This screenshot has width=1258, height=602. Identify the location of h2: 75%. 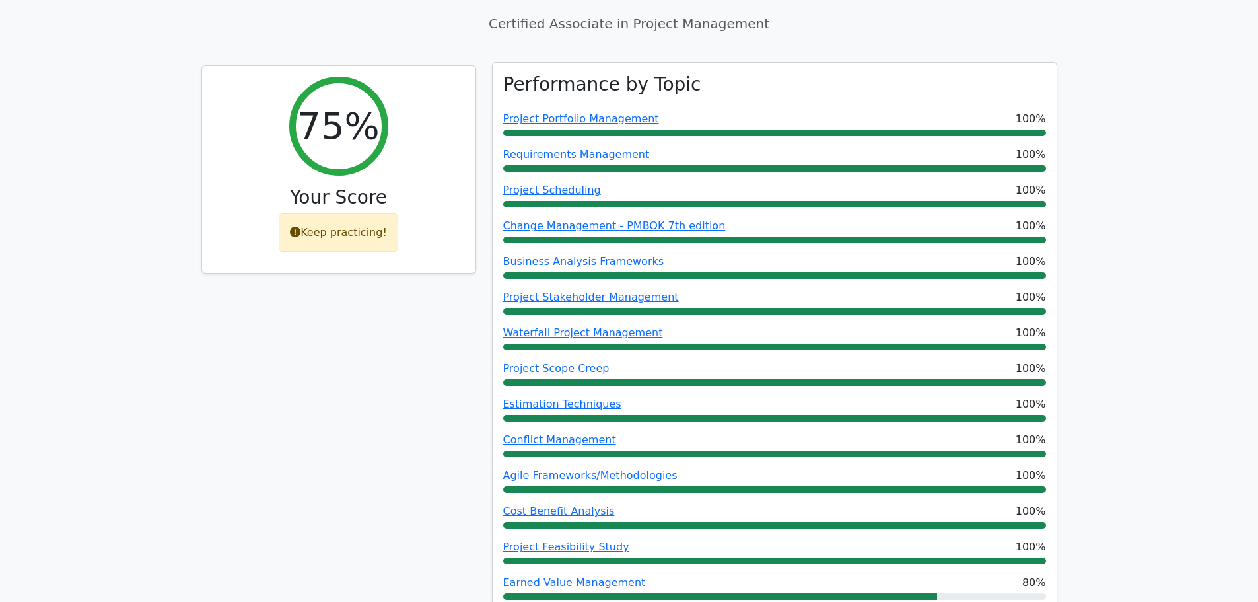
(338, 125).